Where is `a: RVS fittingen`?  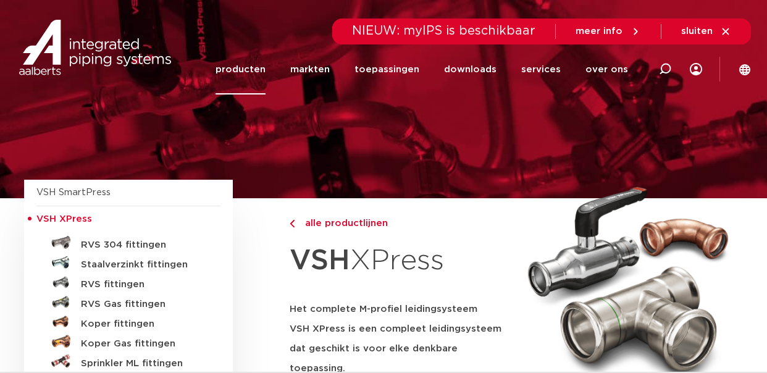
a: RVS fittingen is located at coordinates (128, 282).